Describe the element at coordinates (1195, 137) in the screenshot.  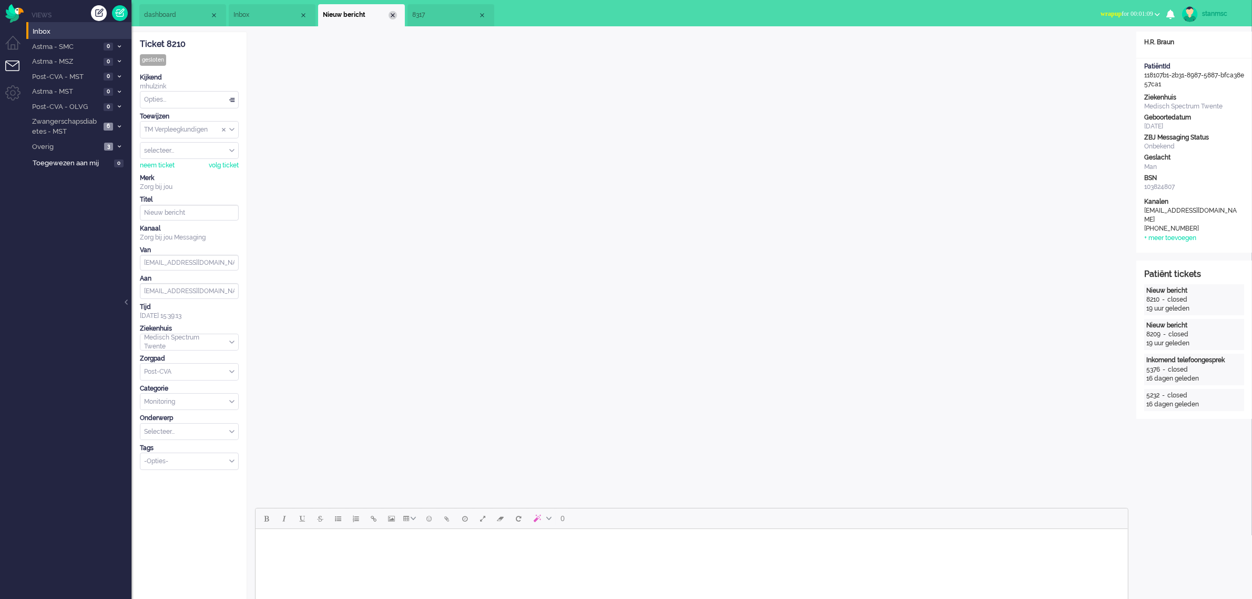
I see `div: ZBJ Messaging Status` at that location.